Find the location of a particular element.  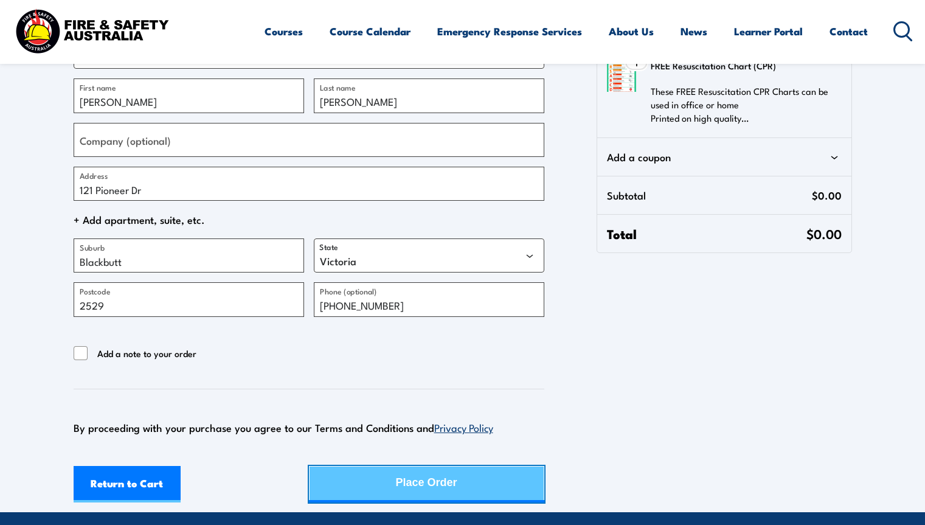

a: Return to Cart is located at coordinates (127, 484).